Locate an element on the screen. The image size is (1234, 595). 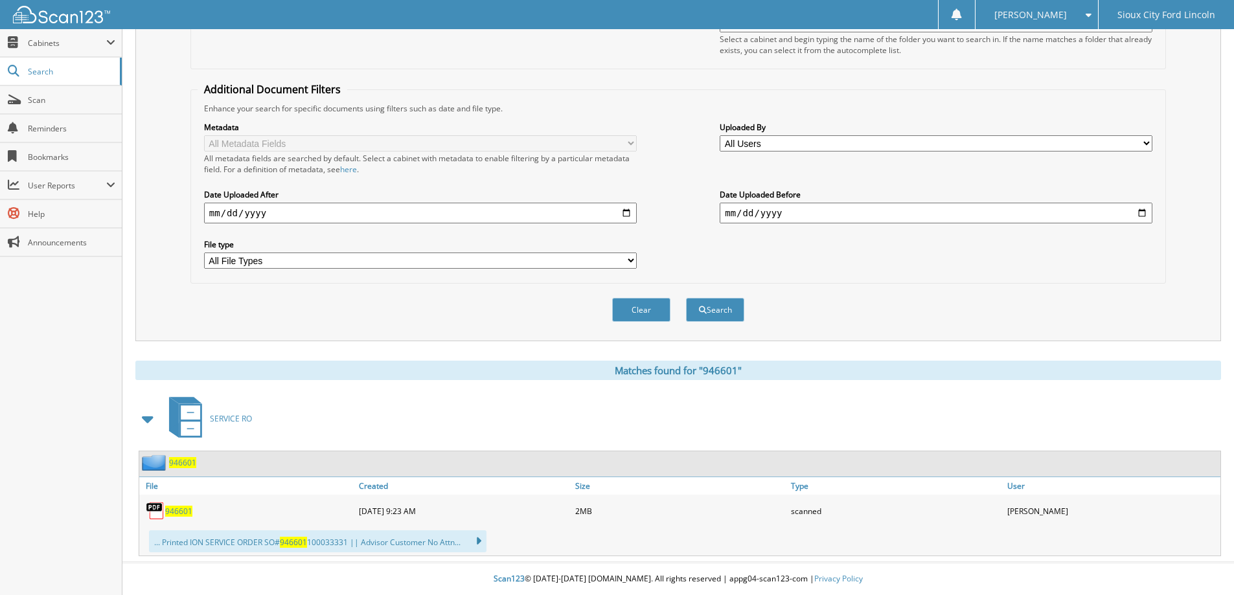
div: 2MB is located at coordinates (680, 511).